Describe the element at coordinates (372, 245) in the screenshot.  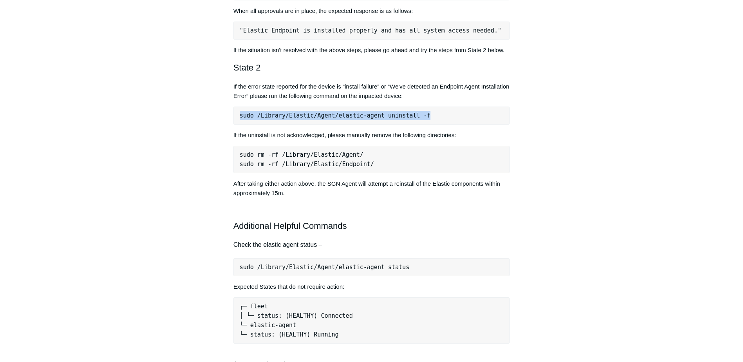
I see `h4: Check the elastic agent status –` at that location.